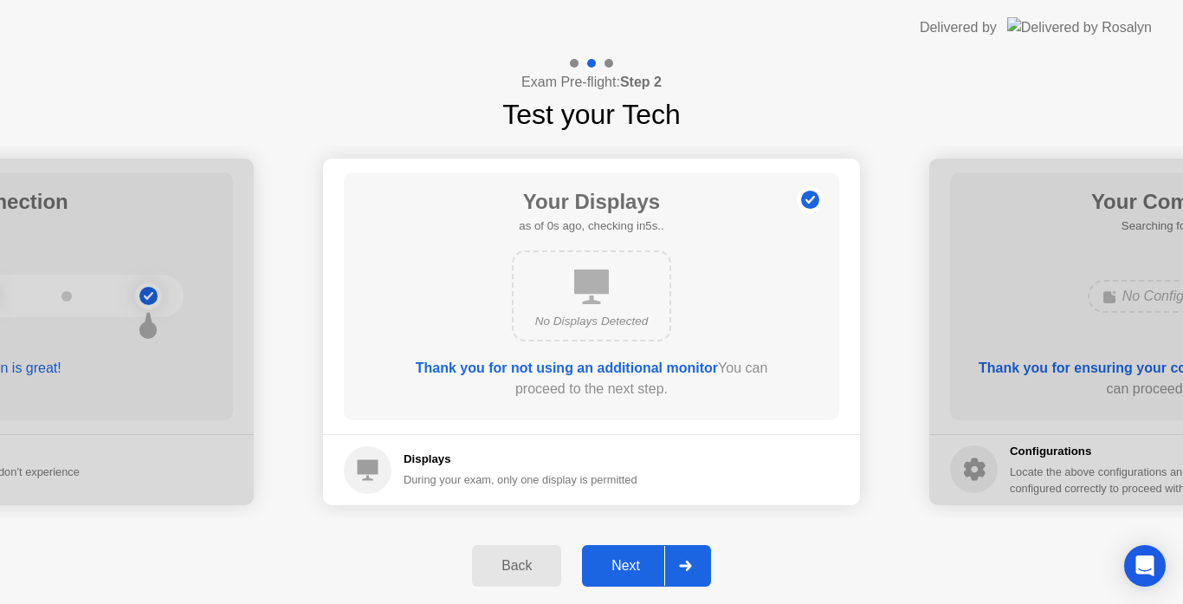  What do you see at coordinates (958, 28) in the screenshot?
I see `div: Delivered by` at bounding box center [958, 28].